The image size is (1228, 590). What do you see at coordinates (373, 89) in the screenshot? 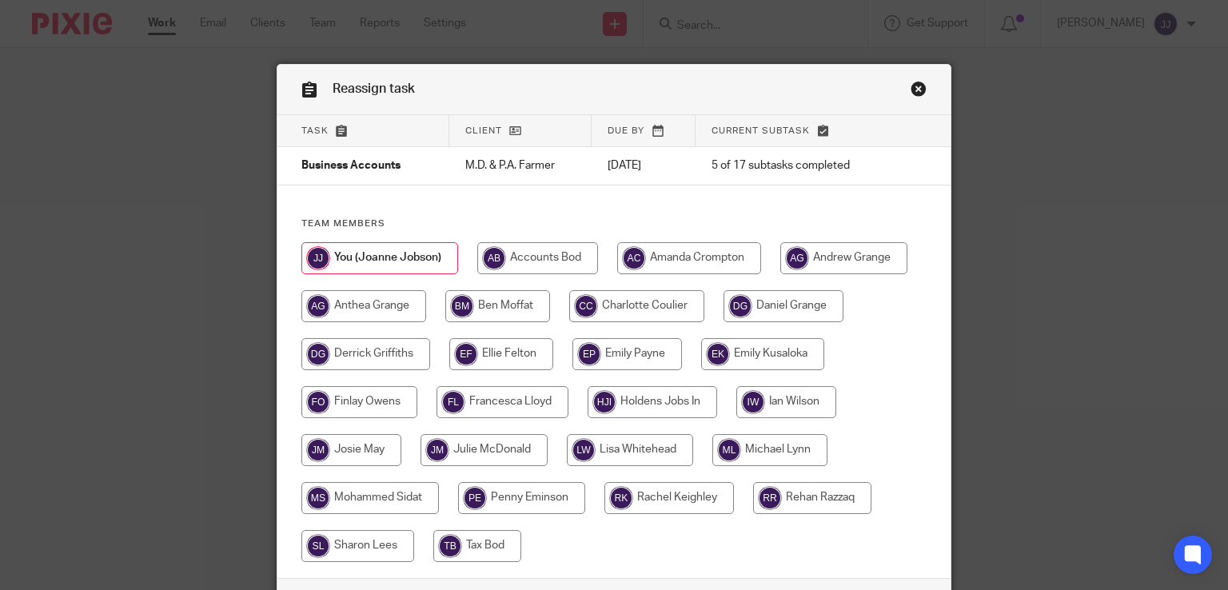
I see `span: Reassign task` at bounding box center [373, 89].